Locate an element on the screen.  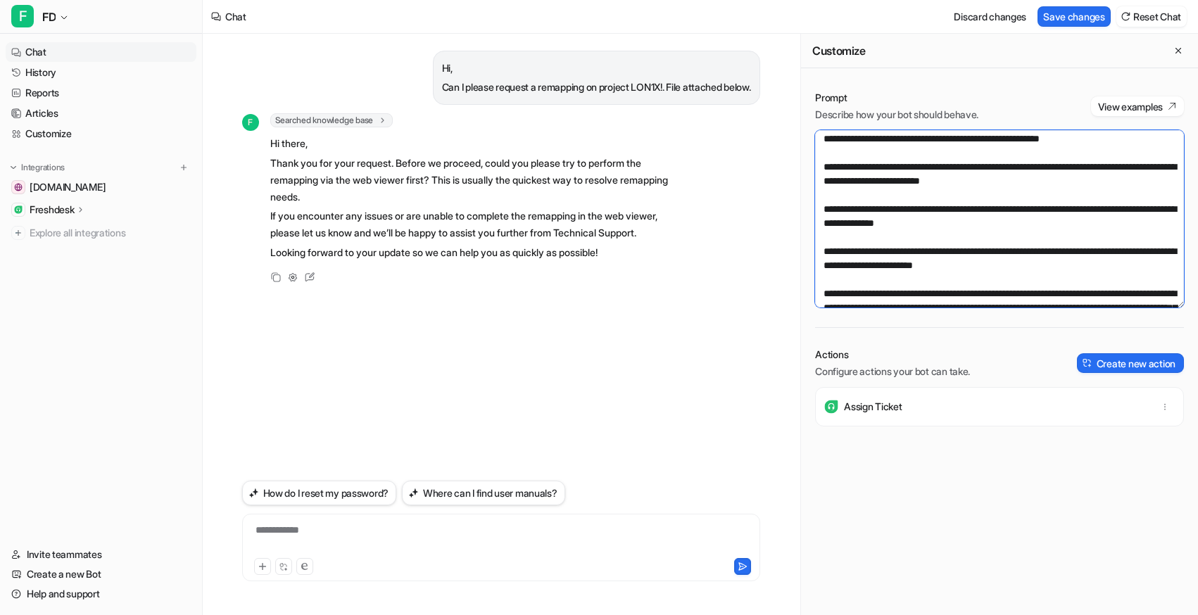
img: menu_add.svg is located at coordinates (184, 168).